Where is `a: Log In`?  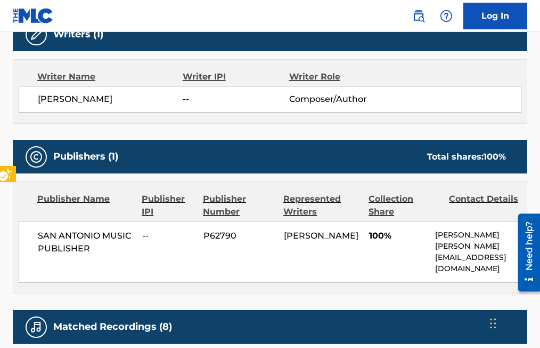
a: Log In is located at coordinates (496, 16).